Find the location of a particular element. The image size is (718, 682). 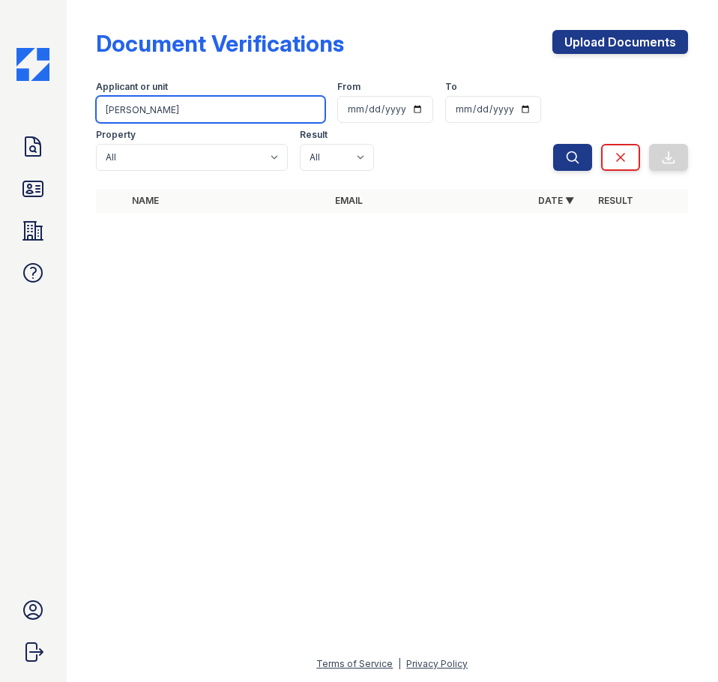

a: Result is located at coordinates (616, 200).